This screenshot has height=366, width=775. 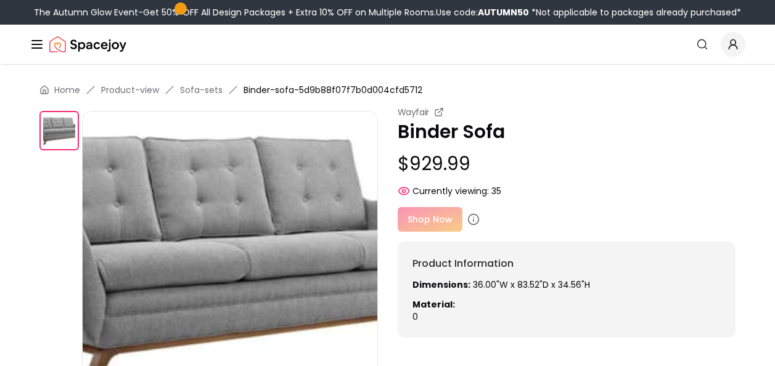 What do you see at coordinates (387, 90) in the screenshot?
I see `nav: breadcrumb` at bounding box center [387, 90].